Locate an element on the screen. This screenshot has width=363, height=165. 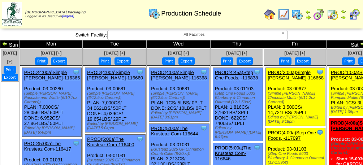
a: PROD(5:00a)The Krusteaz Com-116646 is located at coordinates (233, 153).